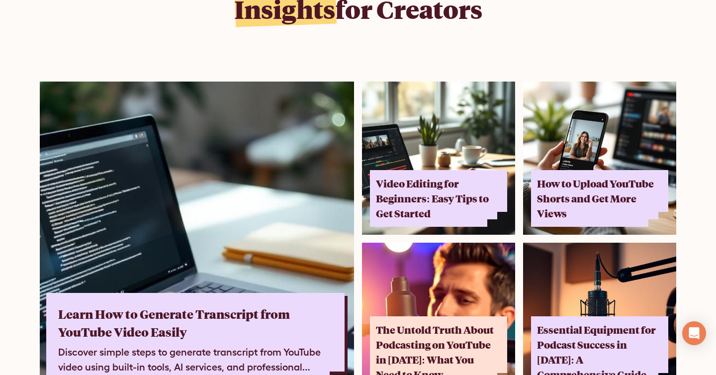 This screenshot has height=375, width=716. Describe the element at coordinates (597, 199) in the screenshot. I see `div: How to Upload YouTube Shorts and Get More Views` at that location.